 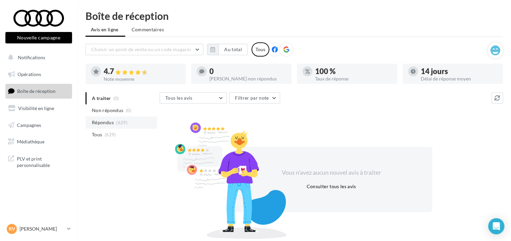 I want to click on button: Filtrer par note, so click(x=254, y=98).